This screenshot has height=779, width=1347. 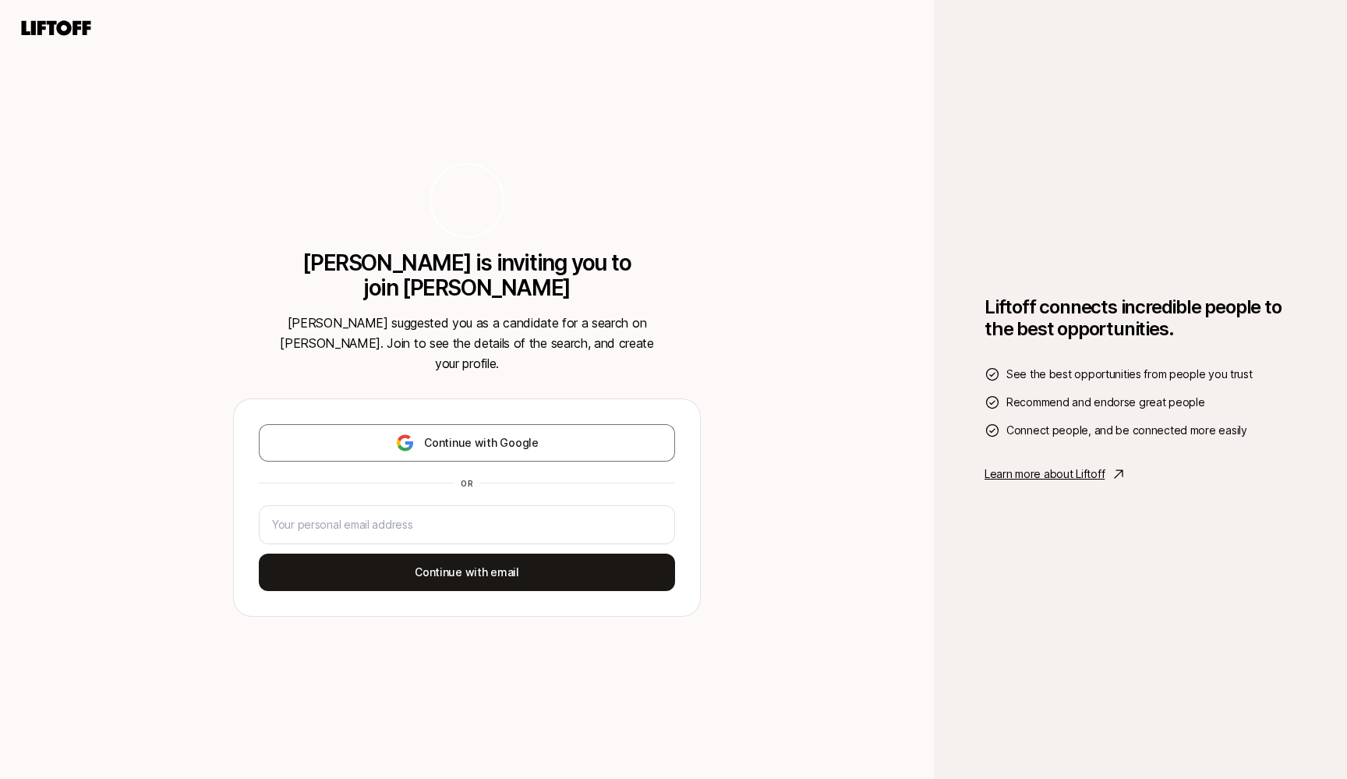 What do you see at coordinates (467, 572) in the screenshot?
I see `button: Continue with email` at bounding box center [467, 572].